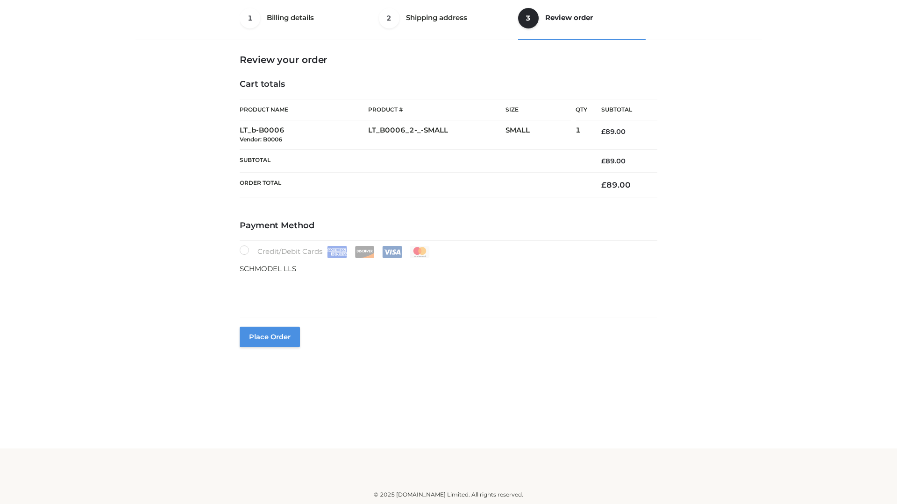 Image resolution: width=897 pixels, height=504 pixels. What do you see at coordinates (540, 135) in the screenshot?
I see `td: SMALL` at bounding box center [540, 135].